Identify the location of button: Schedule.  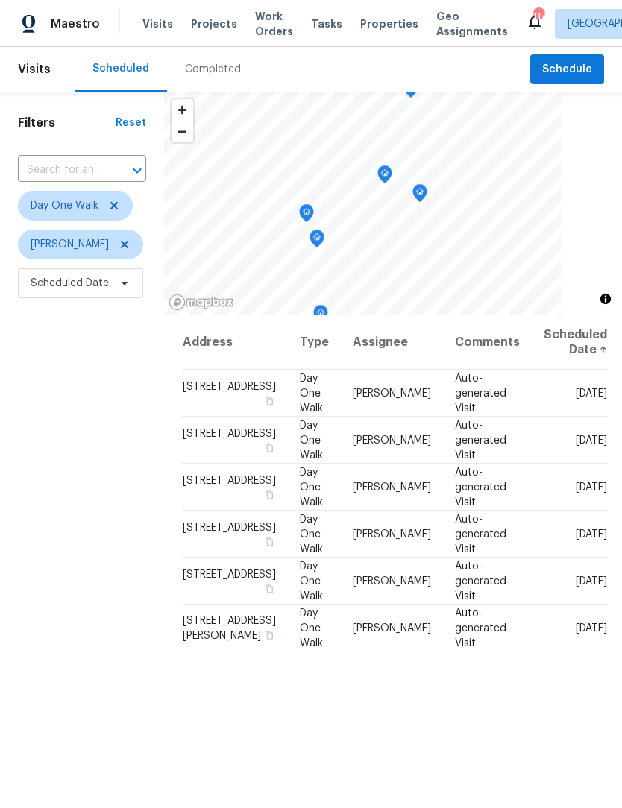
(567, 69).